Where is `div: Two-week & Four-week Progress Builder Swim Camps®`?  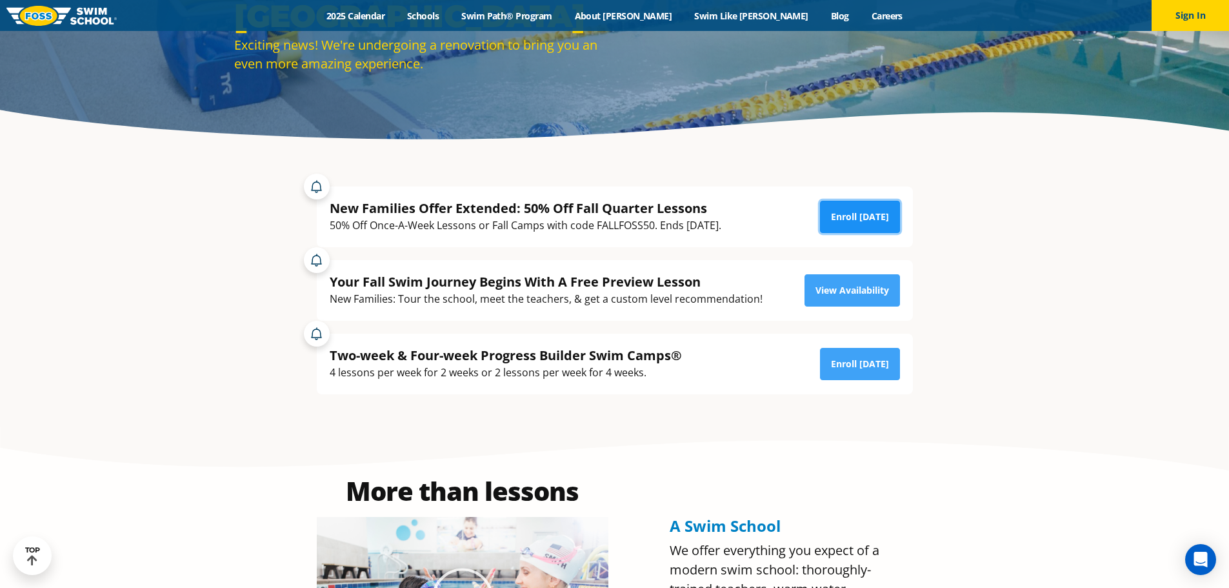 div: Two-week & Four-week Progress Builder Swim Camps® is located at coordinates (506, 355).